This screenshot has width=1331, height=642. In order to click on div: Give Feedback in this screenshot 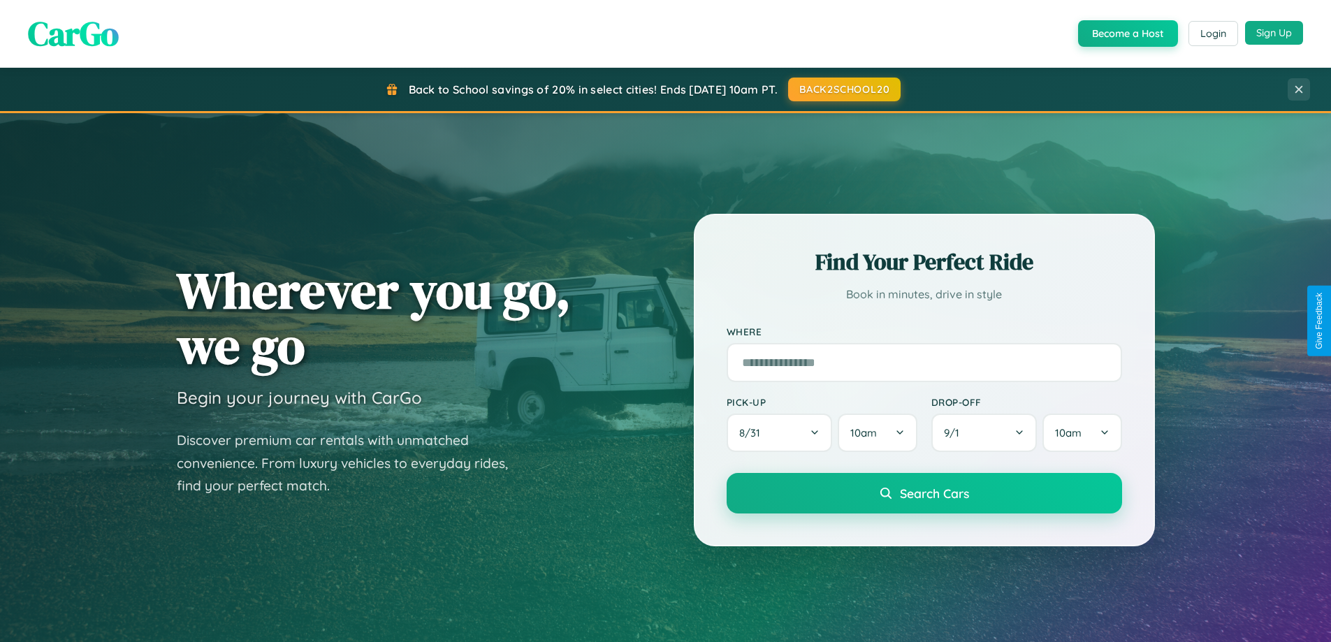, I will do `click(1319, 321)`.